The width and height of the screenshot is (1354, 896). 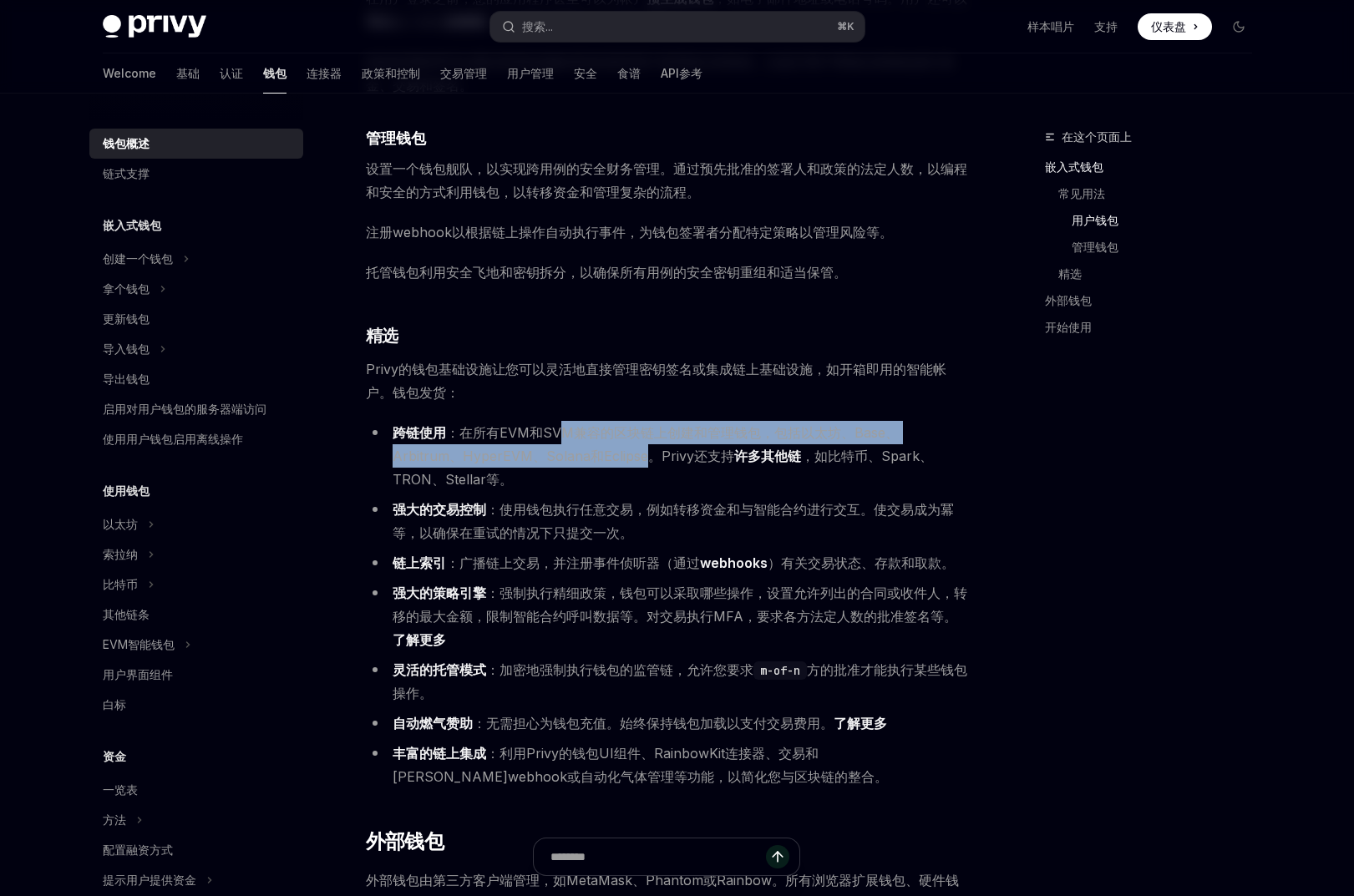 I want to click on strong: 丰富的链上集成, so click(x=439, y=753).